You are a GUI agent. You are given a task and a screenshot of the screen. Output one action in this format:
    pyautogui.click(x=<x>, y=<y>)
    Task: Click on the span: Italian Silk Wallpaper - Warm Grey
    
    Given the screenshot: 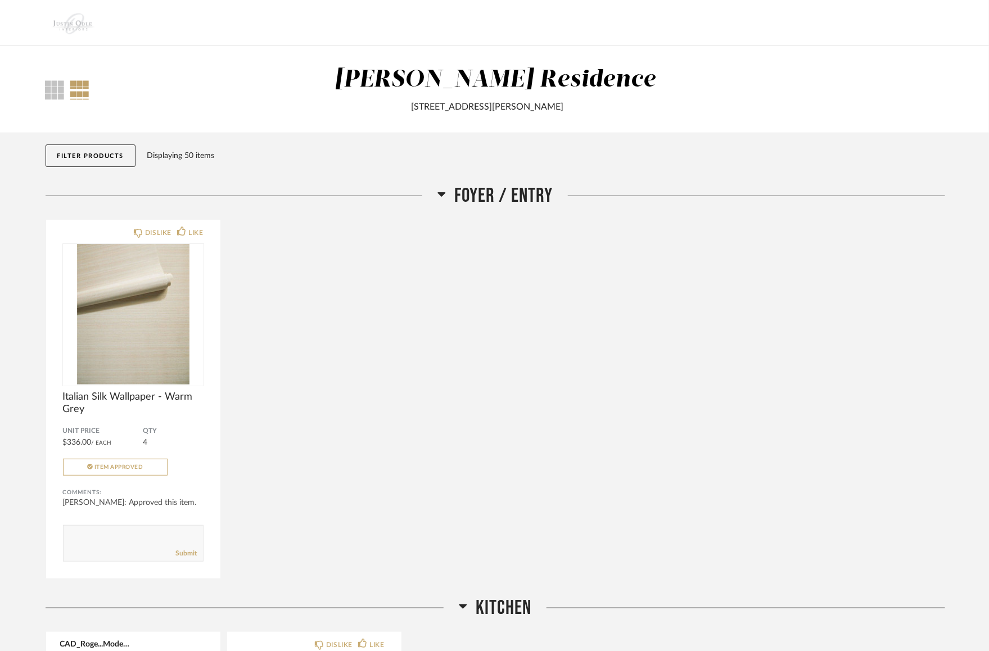 What is the action you would take?
    pyautogui.click(x=133, y=403)
    